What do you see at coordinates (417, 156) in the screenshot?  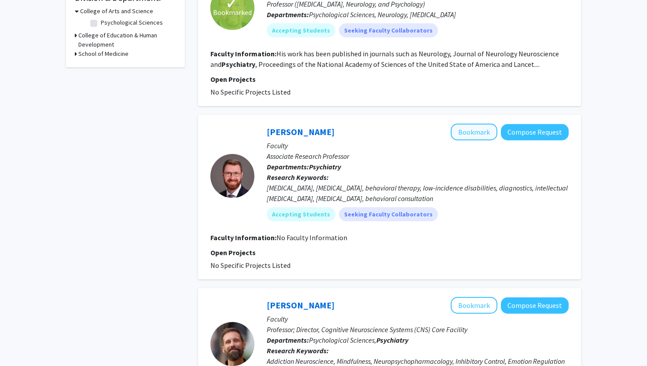 I see `p: Associate Research Professor` at bounding box center [417, 156].